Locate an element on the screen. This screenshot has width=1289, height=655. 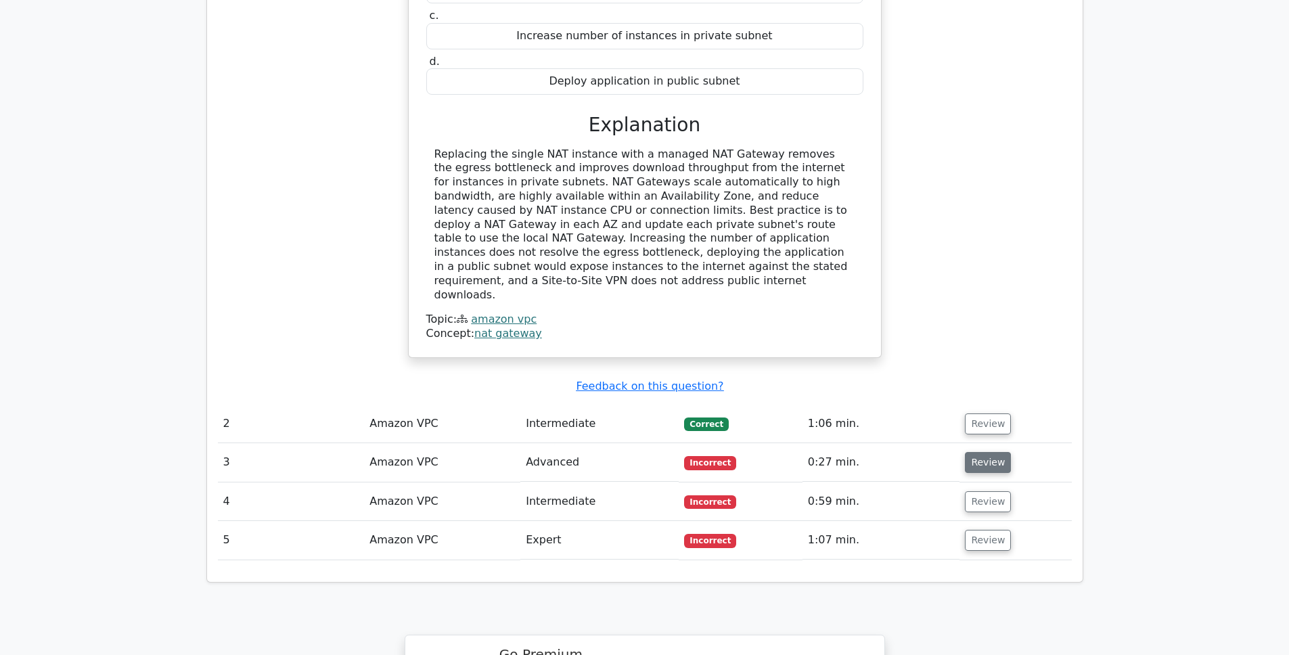
div: Replacing the single NAT instance with a managed NAT Gateway removes the egress bottleneck and im... is located at coordinates (645, 225).